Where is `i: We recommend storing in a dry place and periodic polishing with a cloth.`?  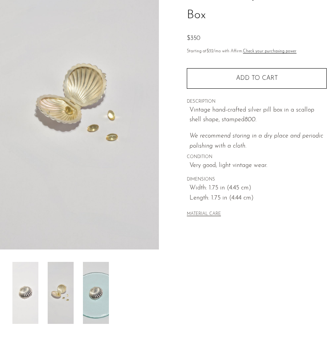 i: We recommend storing in a dry place and periodic polishing with a cloth. is located at coordinates (256, 141).